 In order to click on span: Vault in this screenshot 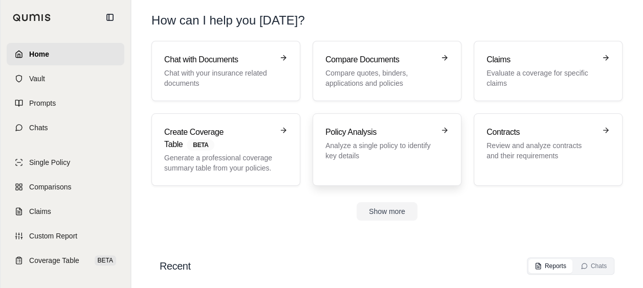, I will do `click(37, 79)`.